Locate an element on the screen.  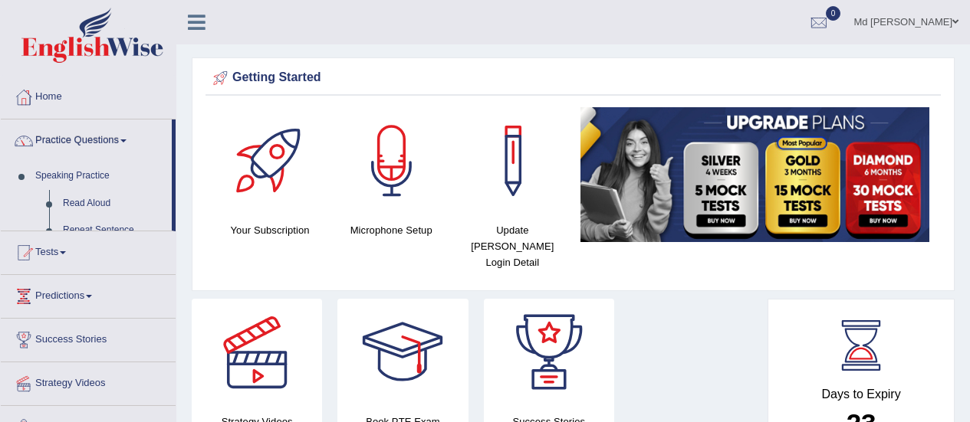
a: Speaking Practice is located at coordinates (100, 176).